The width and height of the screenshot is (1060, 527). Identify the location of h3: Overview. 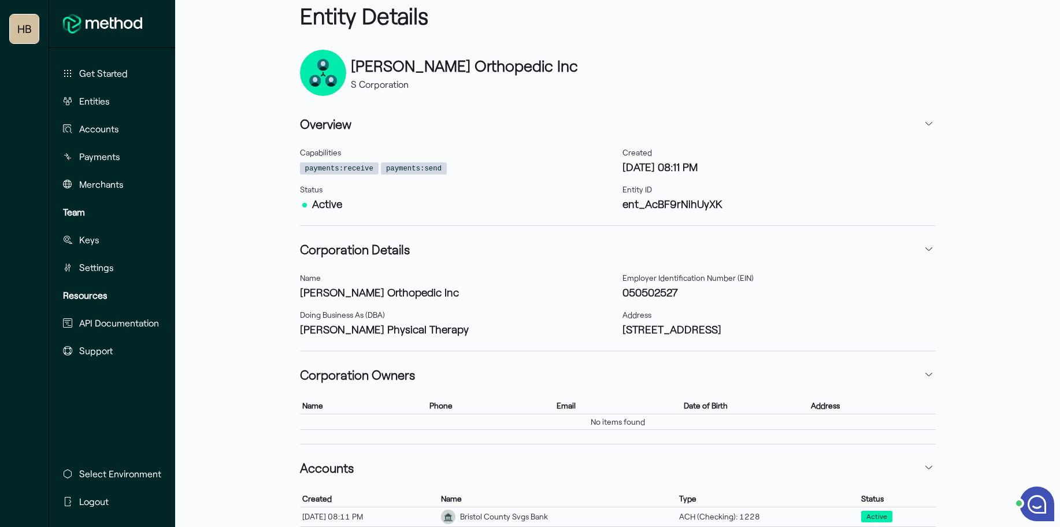
(325, 124).